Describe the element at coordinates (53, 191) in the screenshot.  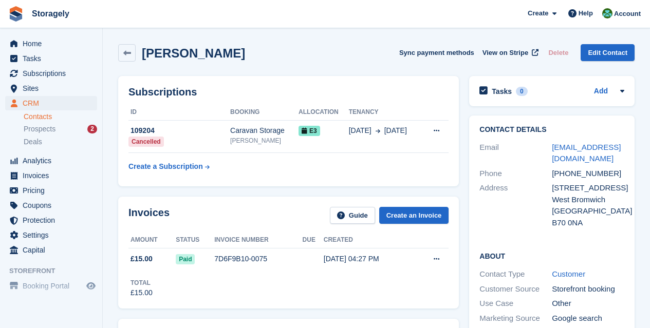
I see `span: Pricing` at that location.